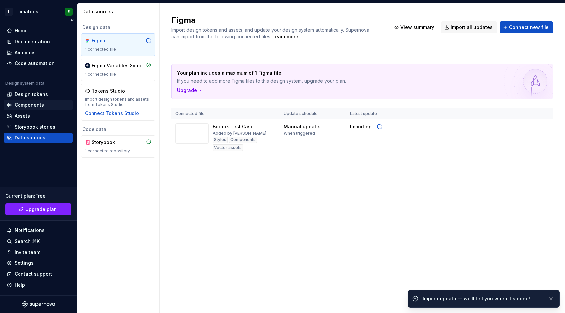 The image size is (565, 313). I want to click on a: Settings, so click(38, 263).